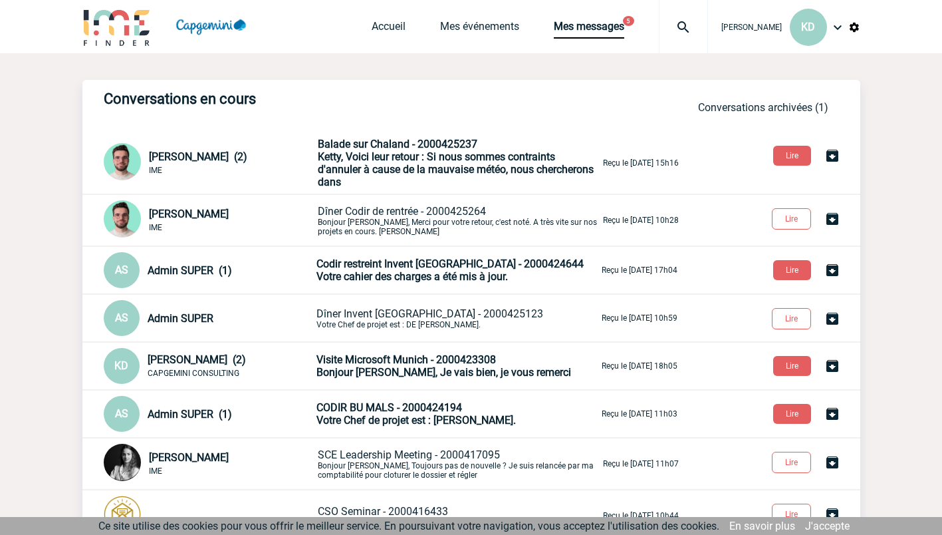 The height and width of the screenshot is (535, 942). Describe the element at coordinates (383, 511) in the screenshot. I see `span: CSO Seminar - 2000416433` at that location.